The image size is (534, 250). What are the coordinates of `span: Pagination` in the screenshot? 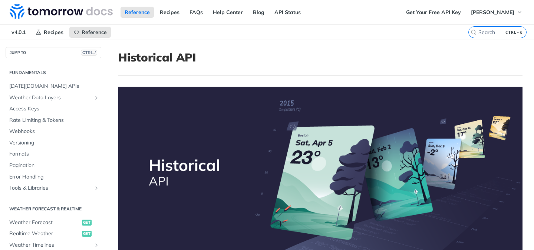 It's located at (54, 166).